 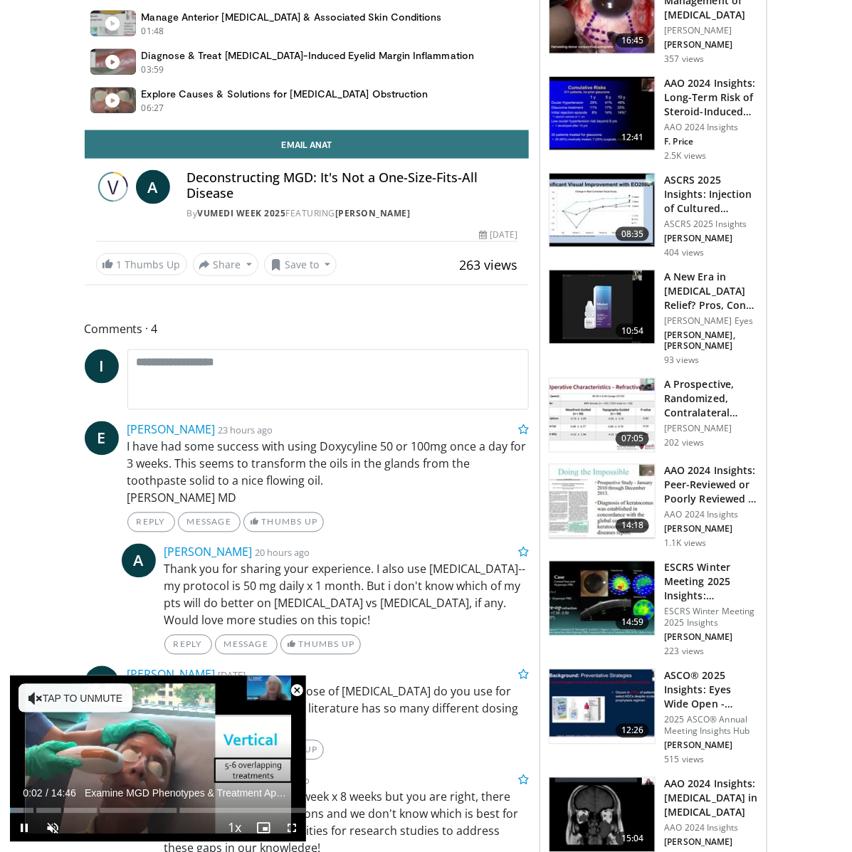 I want to click on video-js: Video Player, so click(x=158, y=759).